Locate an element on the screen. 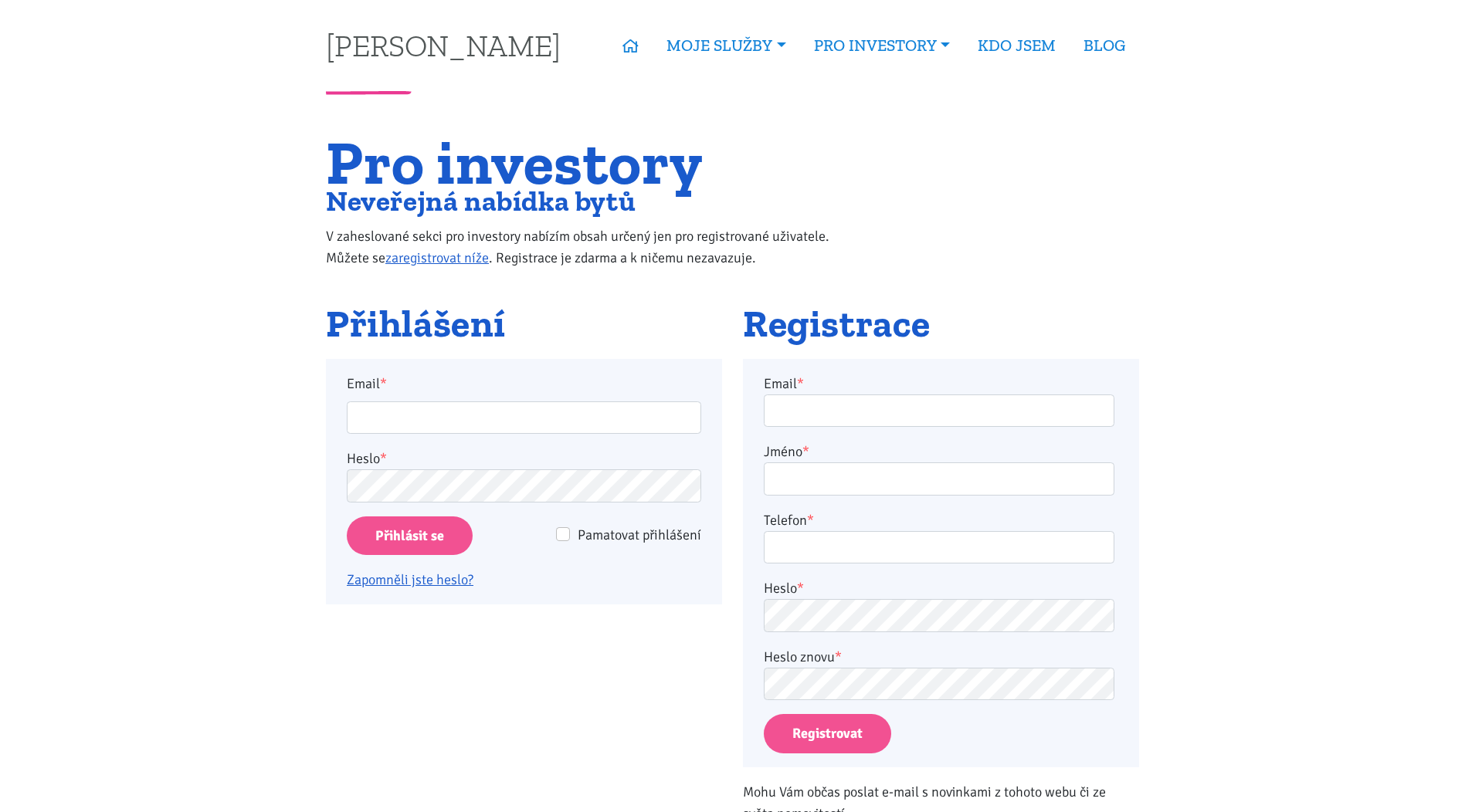  h2: Neveřejná nabídka bytů is located at coordinates (593, 201).